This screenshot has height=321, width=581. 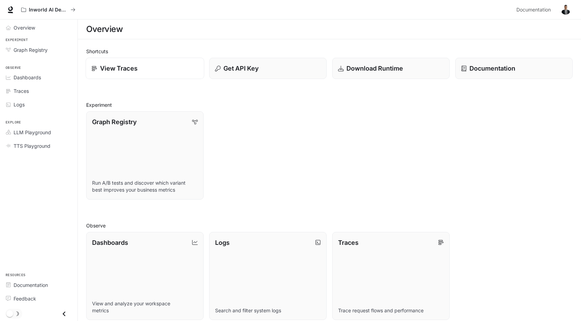 What do you see at coordinates (24, 27) in the screenshot?
I see `span: Overview` at bounding box center [24, 27].